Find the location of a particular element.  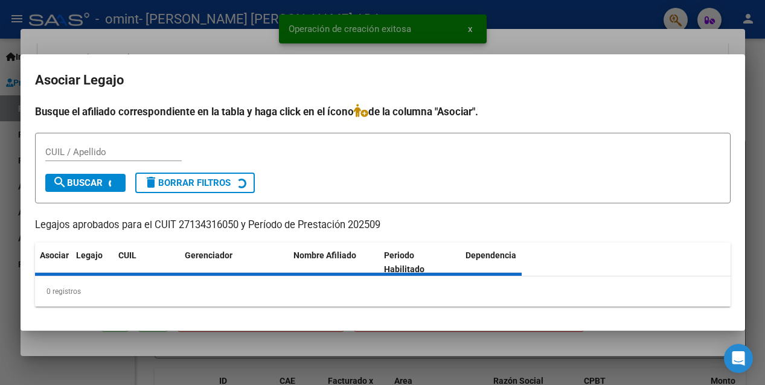

datatable-header-cell: Dependencia is located at coordinates (506, 263).